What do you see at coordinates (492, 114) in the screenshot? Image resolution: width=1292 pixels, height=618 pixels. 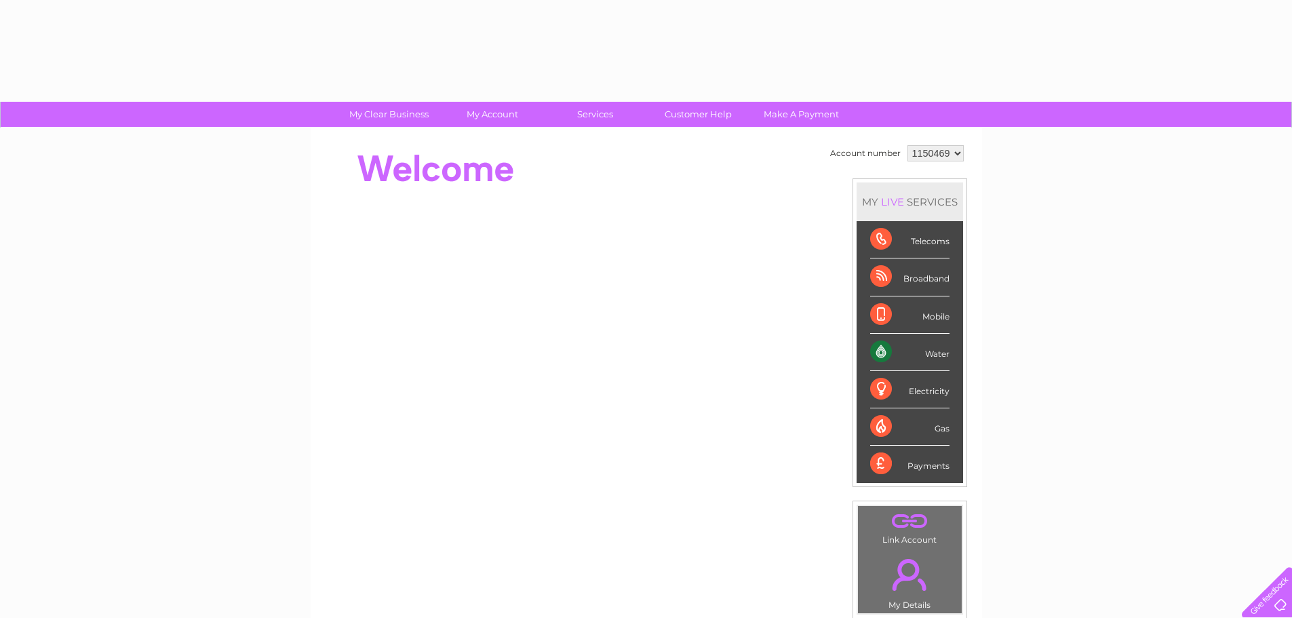 I see `a: My Account` at bounding box center [492, 114].